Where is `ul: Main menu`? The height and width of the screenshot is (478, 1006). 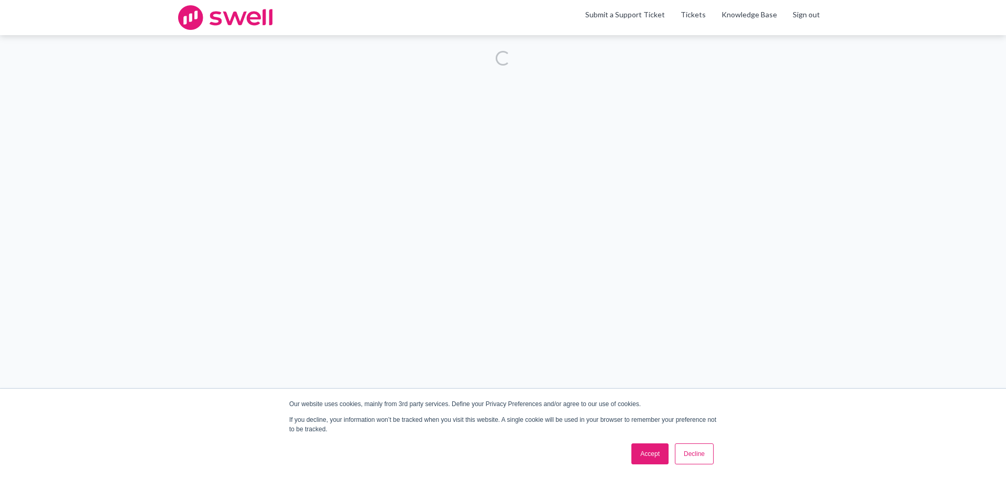
ul: Main menu is located at coordinates (703, 18).